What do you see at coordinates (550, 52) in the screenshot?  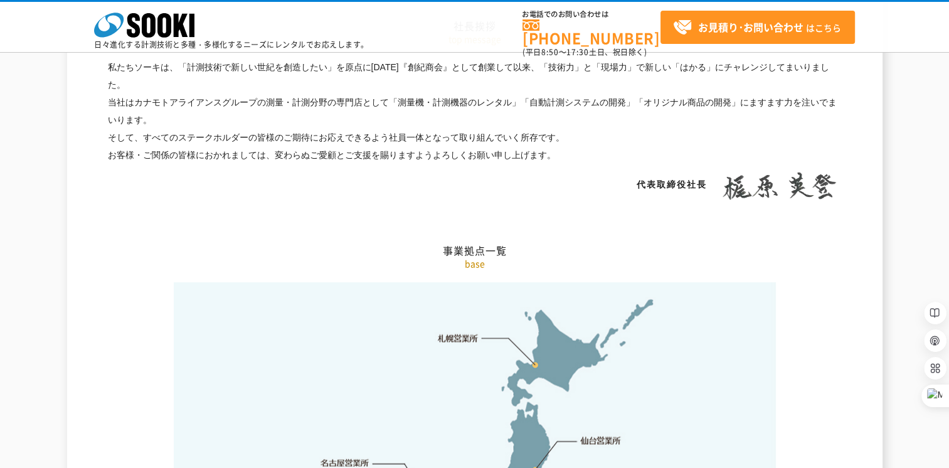 I see `span: 8:50` at bounding box center [550, 52].